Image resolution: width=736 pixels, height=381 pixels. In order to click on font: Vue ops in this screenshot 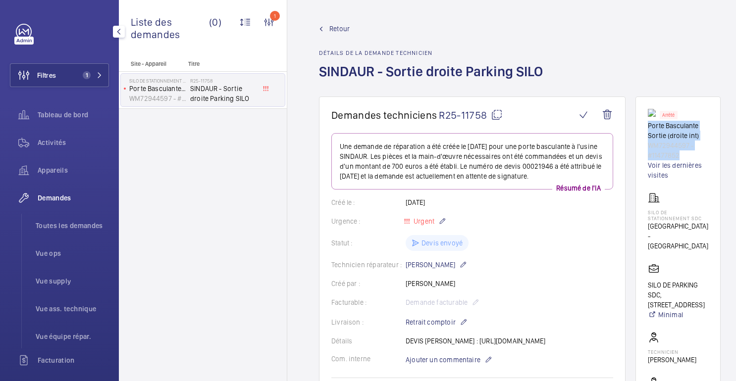, I will do `click(48, 254)`.